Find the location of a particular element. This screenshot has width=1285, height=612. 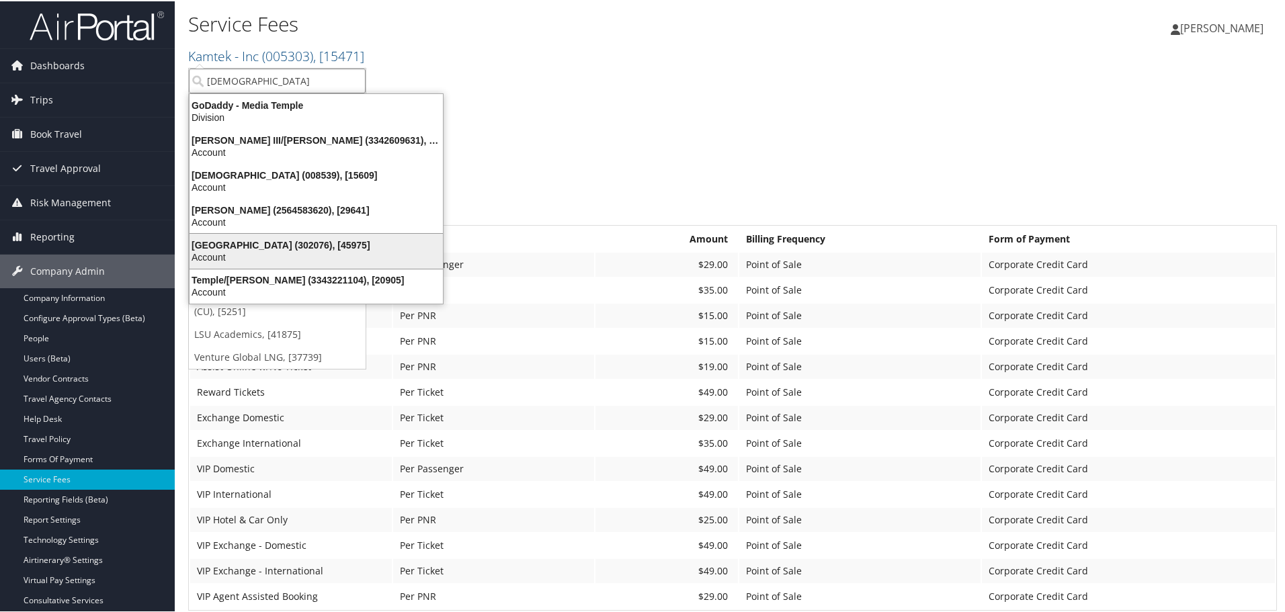

td: Reward Tickets is located at coordinates (291, 391).